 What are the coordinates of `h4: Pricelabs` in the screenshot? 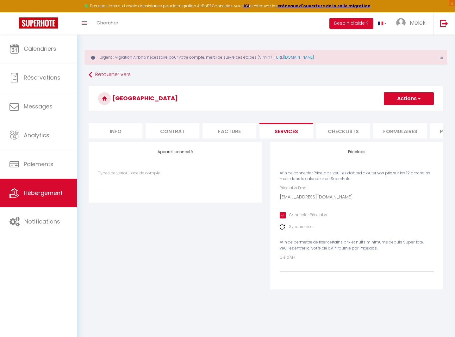 It's located at (357, 152).